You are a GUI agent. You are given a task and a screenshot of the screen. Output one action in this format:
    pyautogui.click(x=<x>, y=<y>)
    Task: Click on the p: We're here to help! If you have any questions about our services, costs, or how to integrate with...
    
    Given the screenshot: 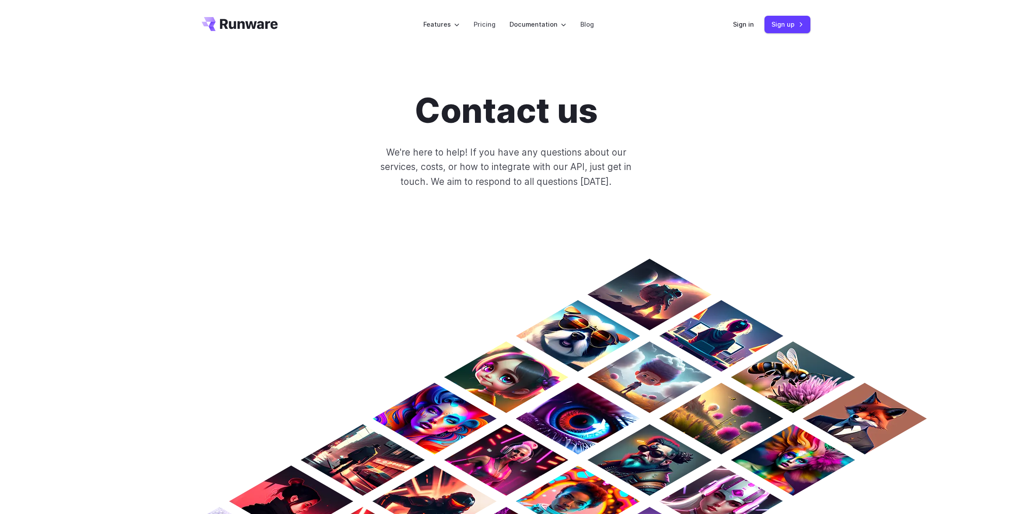 What is the action you would take?
    pyautogui.click(x=506, y=167)
    